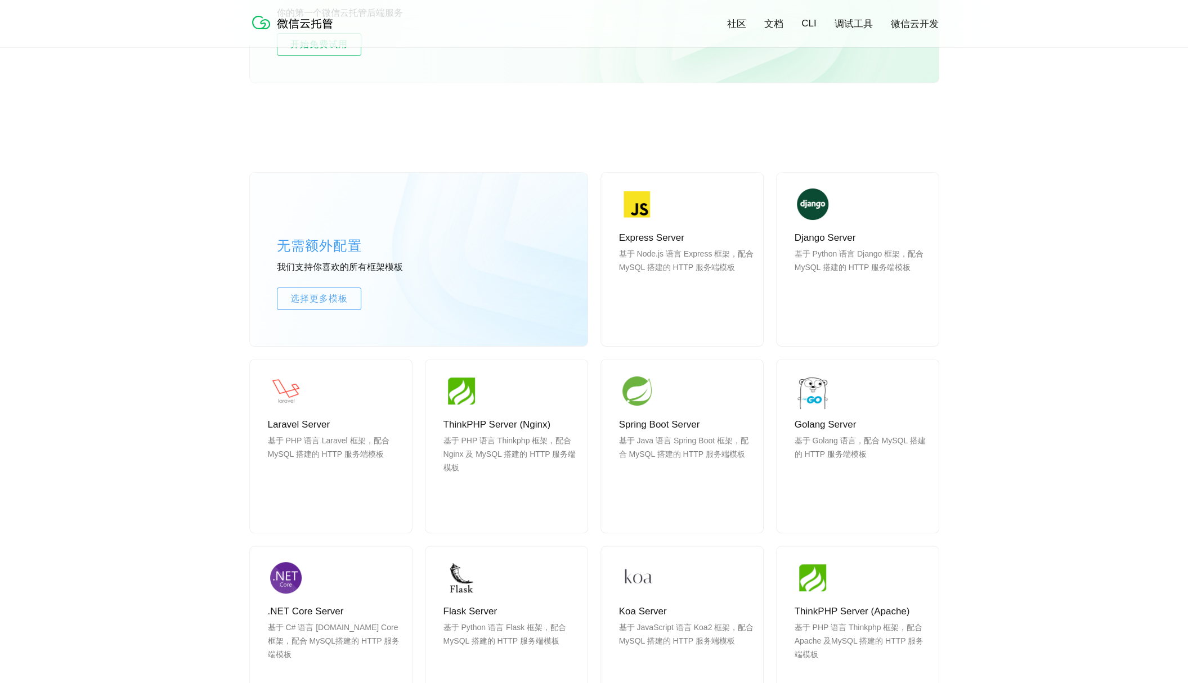 Image resolution: width=1188 pixels, height=683 pixels. What do you see at coordinates (511, 425) in the screenshot?
I see `p: ThinkPHP Server (Nginx)` at bounding box center [511, 425].